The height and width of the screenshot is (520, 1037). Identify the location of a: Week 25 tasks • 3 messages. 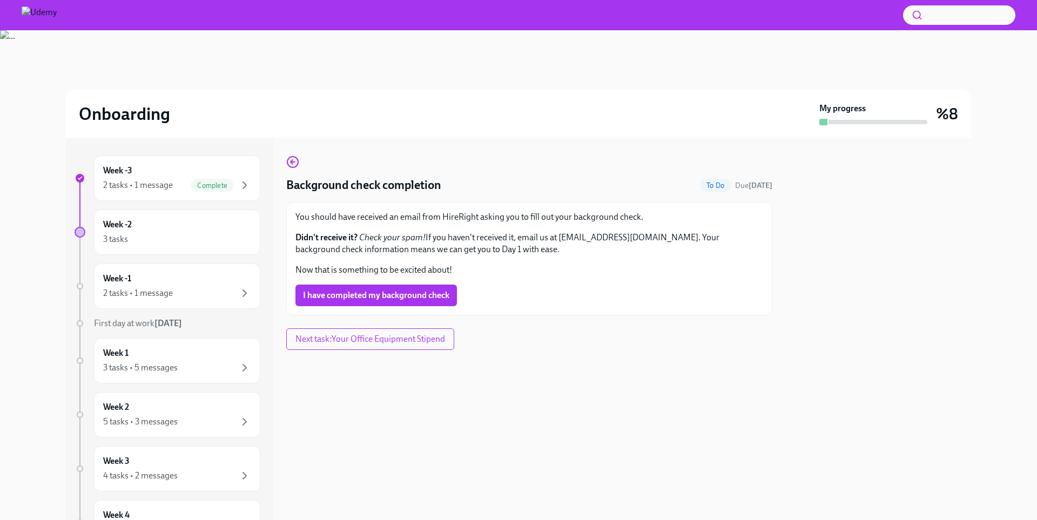
(167, 415).